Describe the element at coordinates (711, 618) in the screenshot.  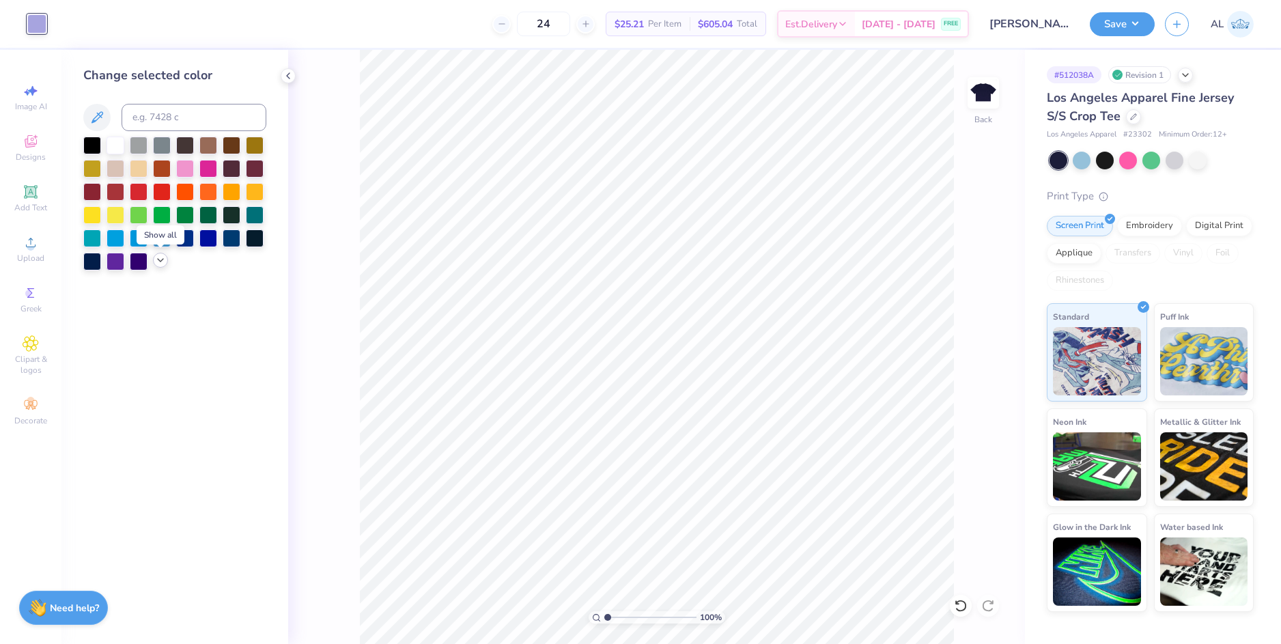
I see `span: 100 %` at that location.